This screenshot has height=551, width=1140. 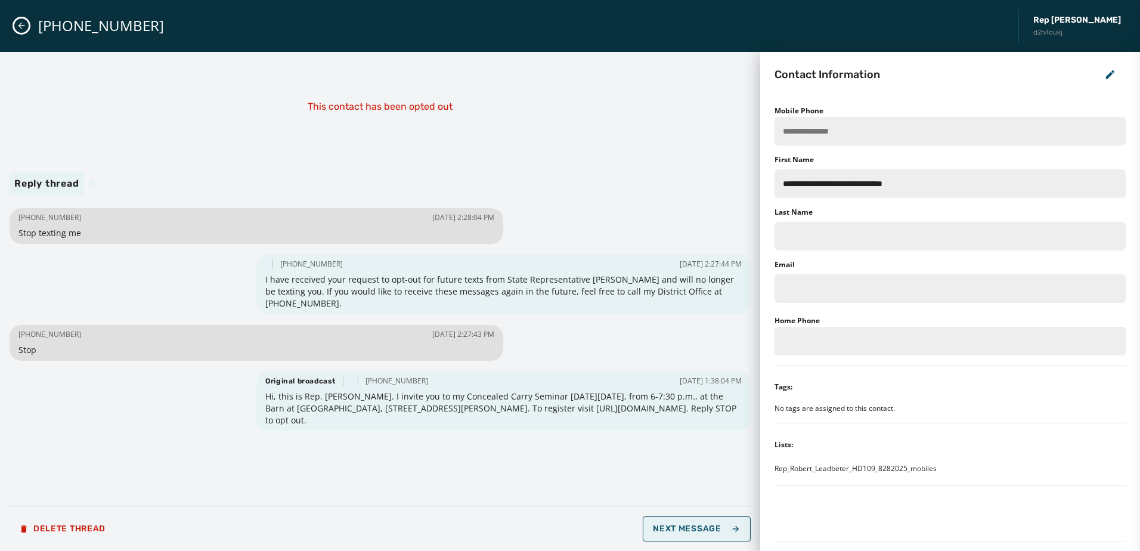 I want to click on span: Rep_Robert_Leadbeter_HD109_8282025_mobiles, so click(x=855, y=468).